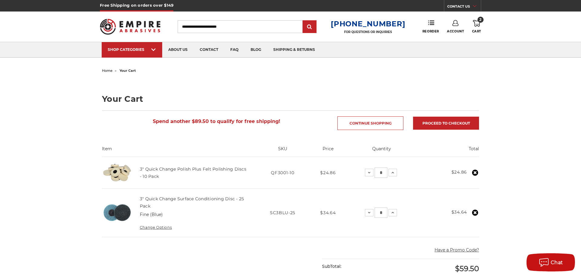 This screenshot has height=276, width=581. What do you see at coordinates (128, 70) in the screenshot?
I see `span: your cart` at bounding box center [128, 70].